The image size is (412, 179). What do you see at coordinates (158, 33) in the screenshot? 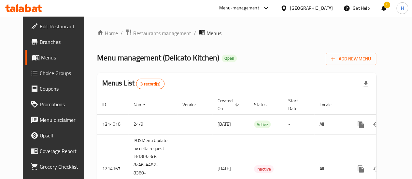
I see `a: Restaurants management` at bounding box center [158, 33].